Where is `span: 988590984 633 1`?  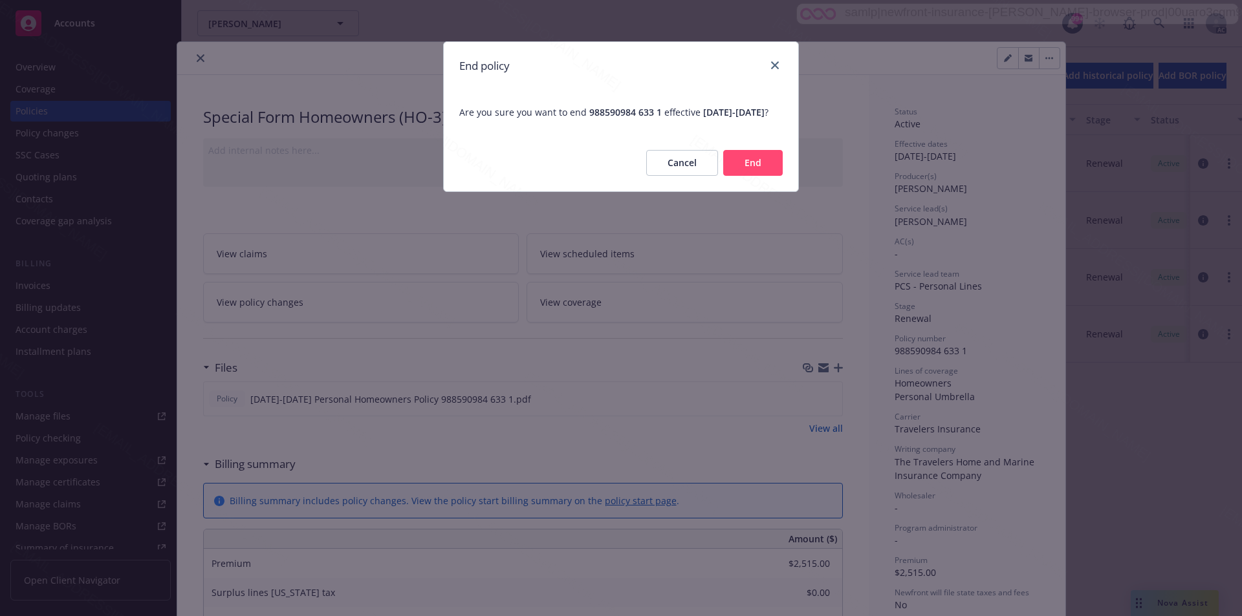 span: 988590984 633 1 is located at coordinates (625, 112).